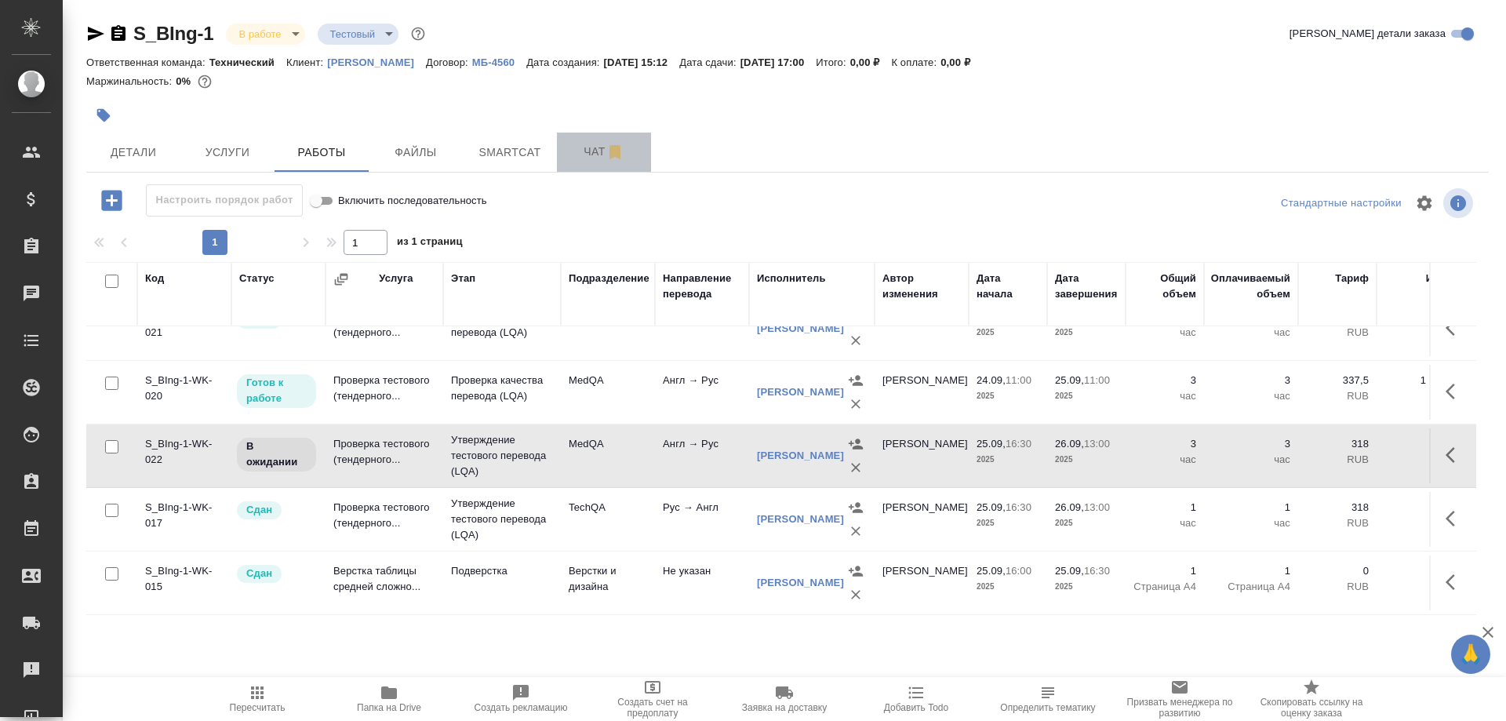 Image resolution: width=1506 pixels, height=721 pixels. Describe the element at coordinates (1165, 286) in the screenshot. I see `div: Общий объем` at that location.